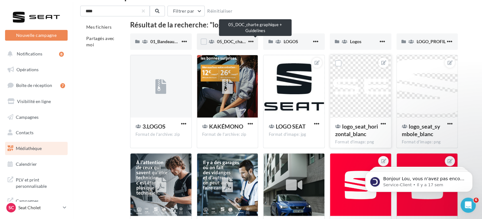 Image resolution: width=482 pixels, height=219 pixels. What do you see at coordinates (220, 11) in the screenshot?
I see `button: Réinitialiser` at bounding box center [220, 11].